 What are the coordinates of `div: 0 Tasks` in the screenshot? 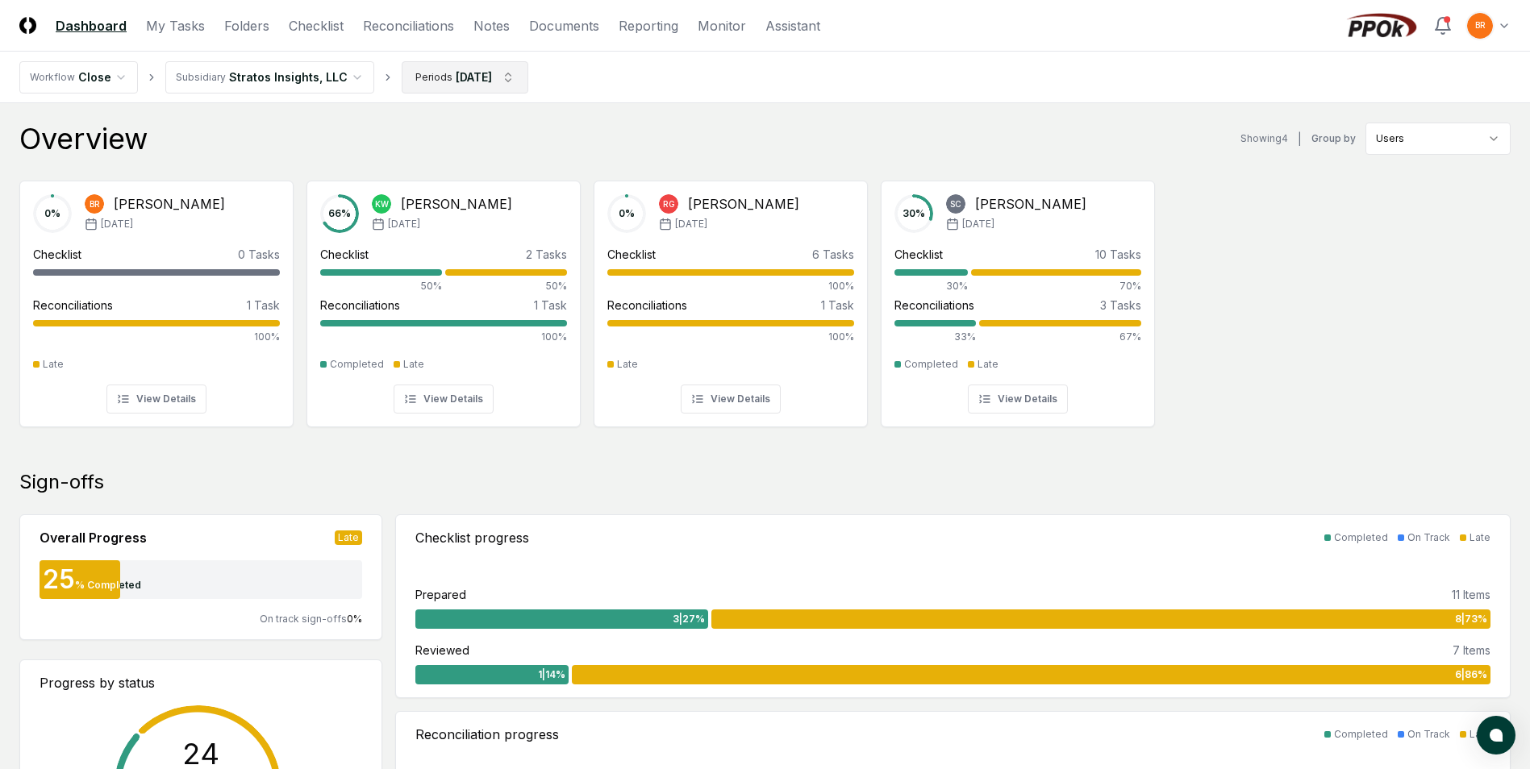 It's located at (259, 254).